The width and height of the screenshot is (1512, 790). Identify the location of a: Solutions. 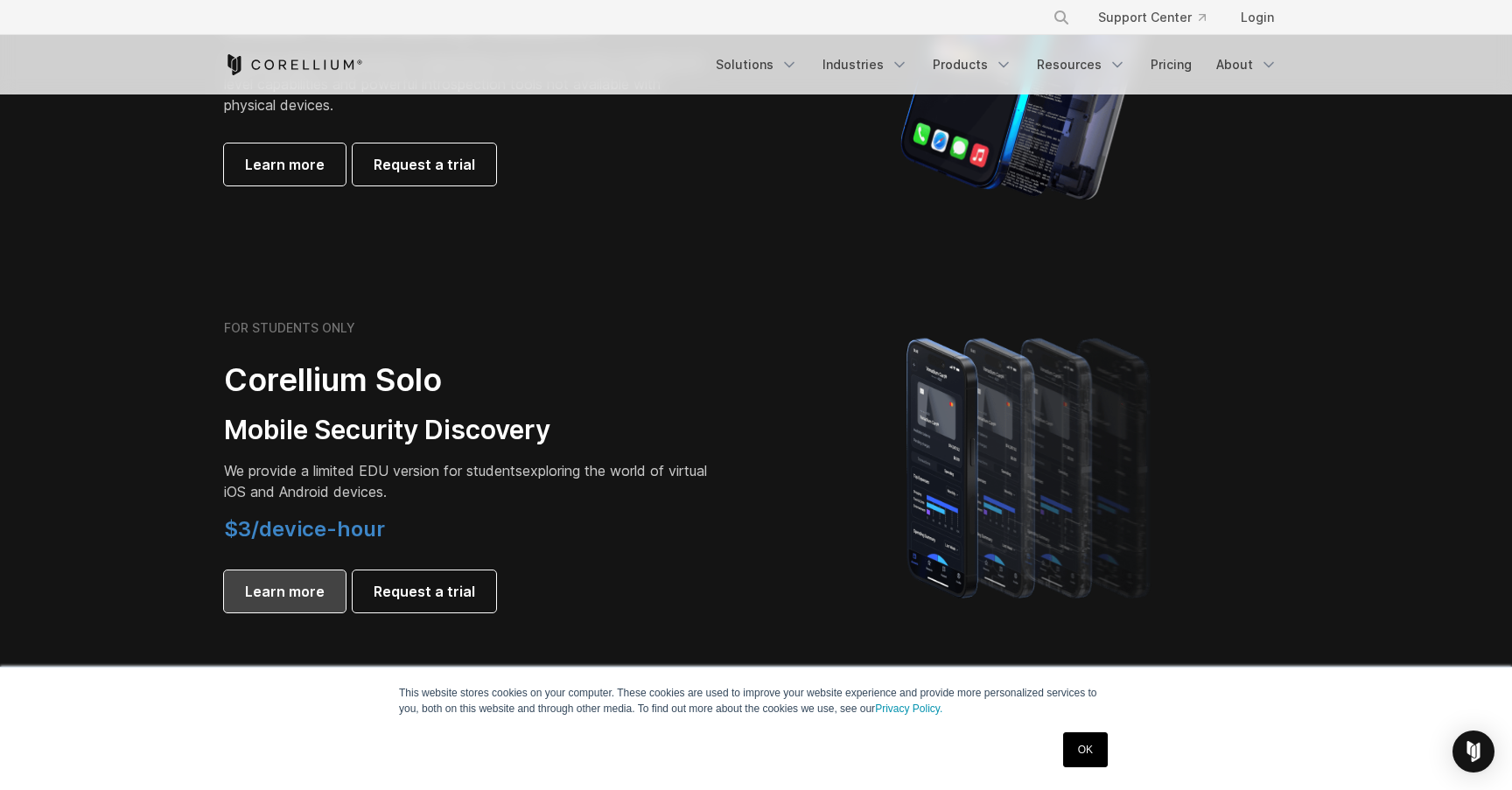
(756, 65).